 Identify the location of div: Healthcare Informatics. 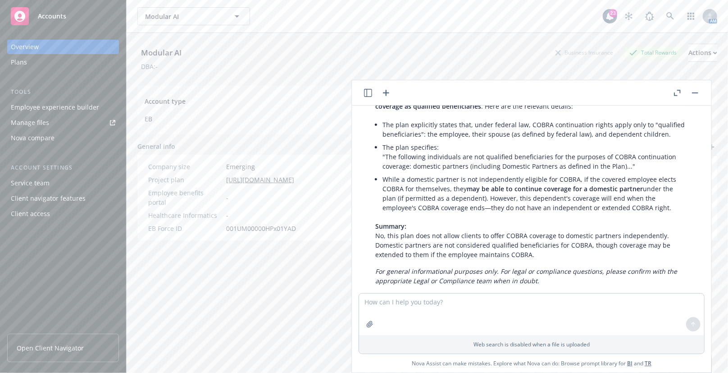
(185, 215).